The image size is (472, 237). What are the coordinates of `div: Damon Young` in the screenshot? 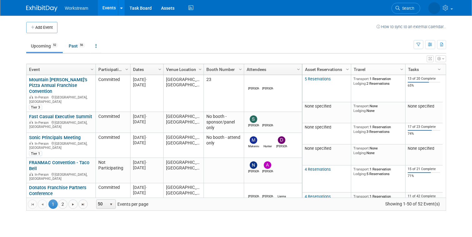 It's located at (267, 196).